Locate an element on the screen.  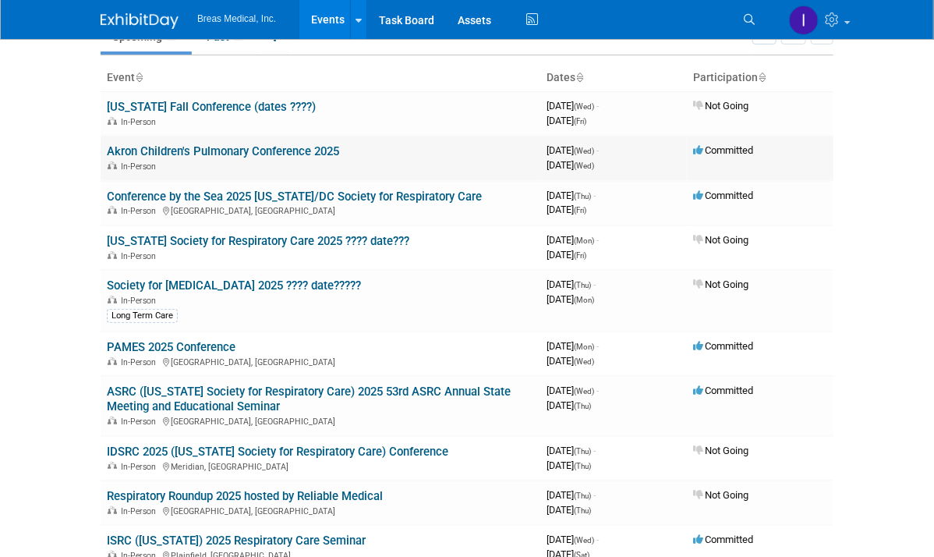
th: Participation is located at coordinates (760, 78).